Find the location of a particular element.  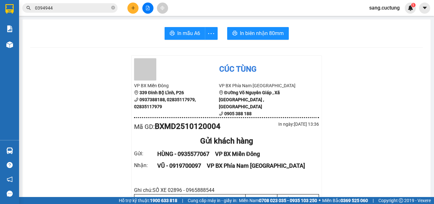

button: aim is located at coordinates (163, 8).